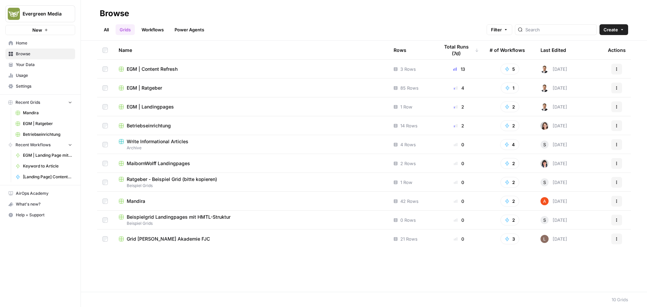 The width and height of the screenshot is (647, 307). Describe the element at coordinates (48, 166) in the screenshot. I see `span: Keyword to Article` at that location.